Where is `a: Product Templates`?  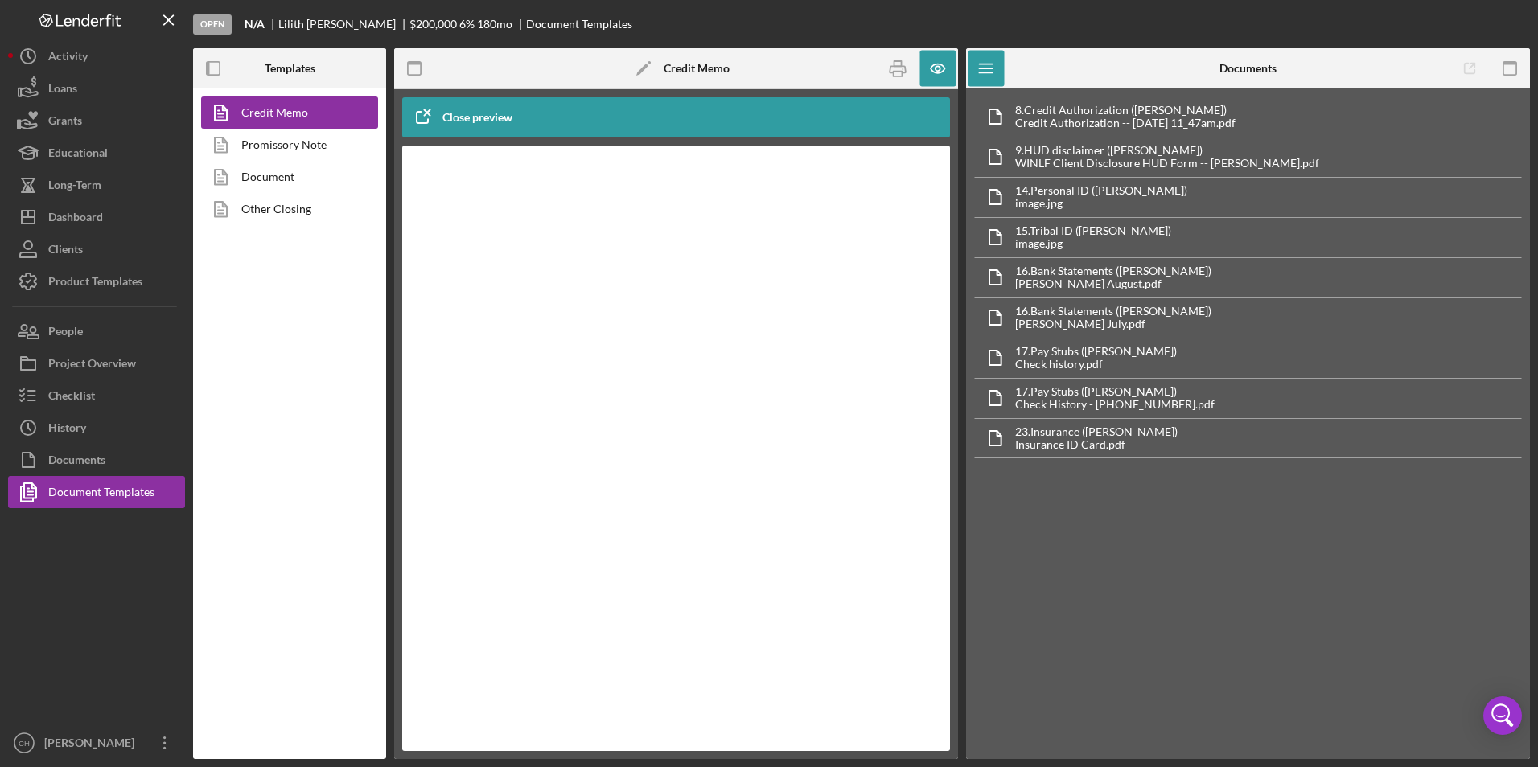
a: Product Templates is located at coordinates (97, 281).